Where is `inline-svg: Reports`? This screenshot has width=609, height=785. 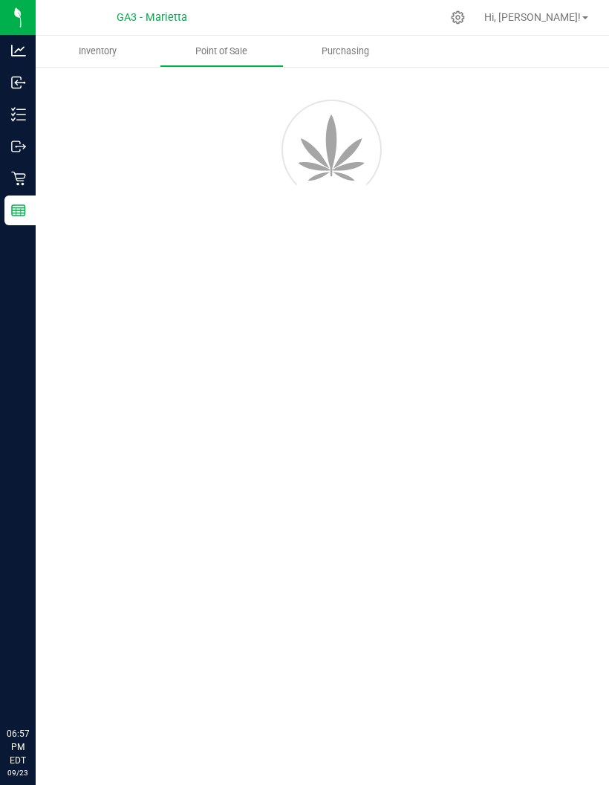
inline-svg: Reports is located at coordinates (19, 210).